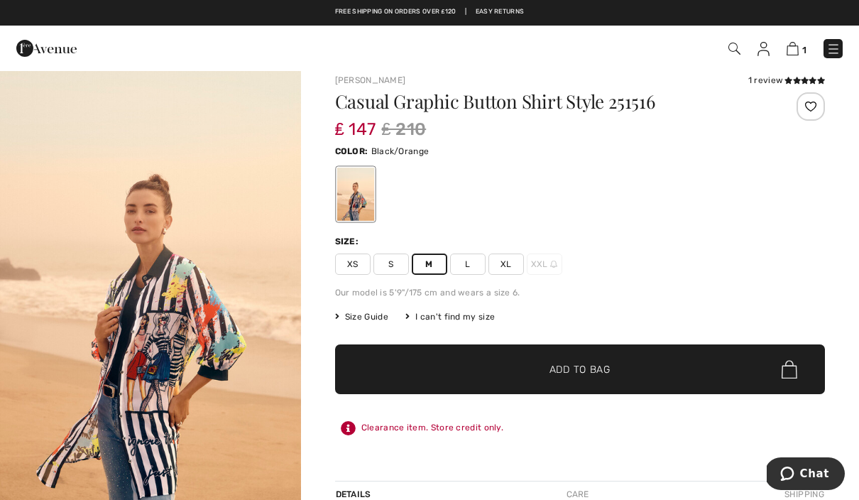 The image size is (859, 500). Describe the element at coordinates (355, 194) in the screenshot. I see `div: Black/Orange` at that location.